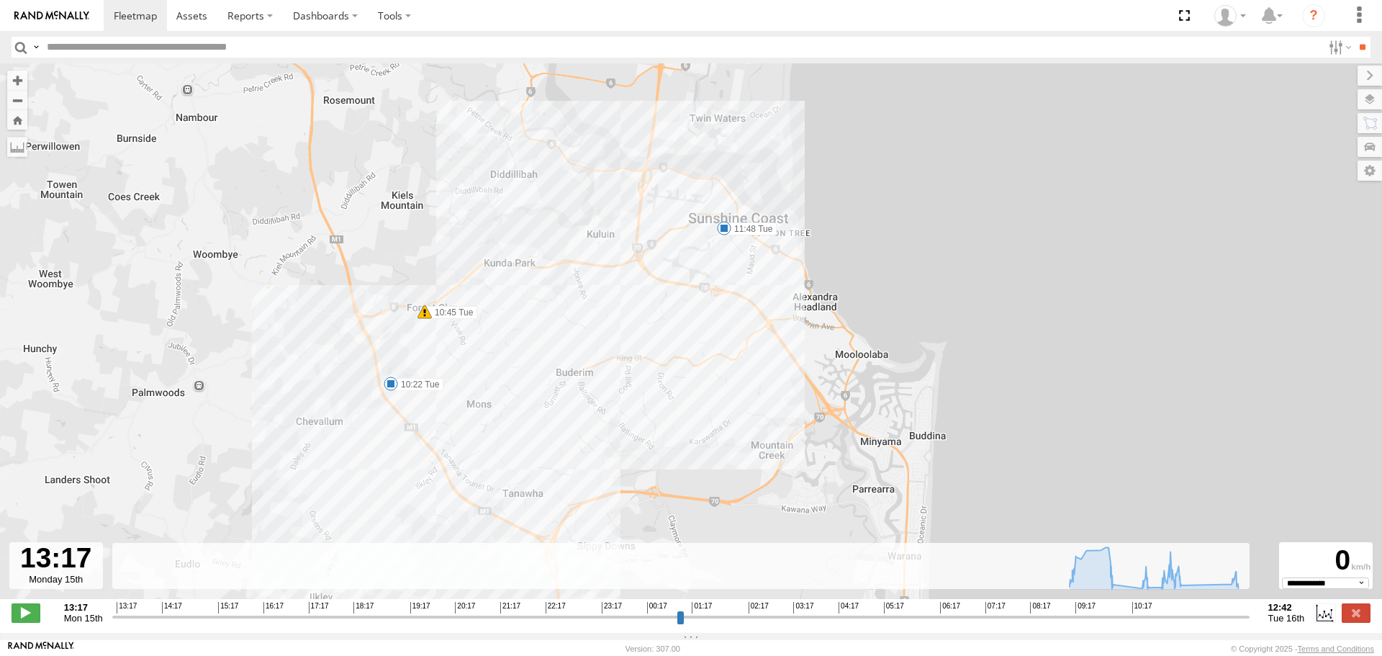 Image resolution: width=1382 pixels, height=656 pixels. What do you see at coordinates (1338, 47) in the screenshot?
I see `label: Search Filter Options` at bounding box center [1338, 47].